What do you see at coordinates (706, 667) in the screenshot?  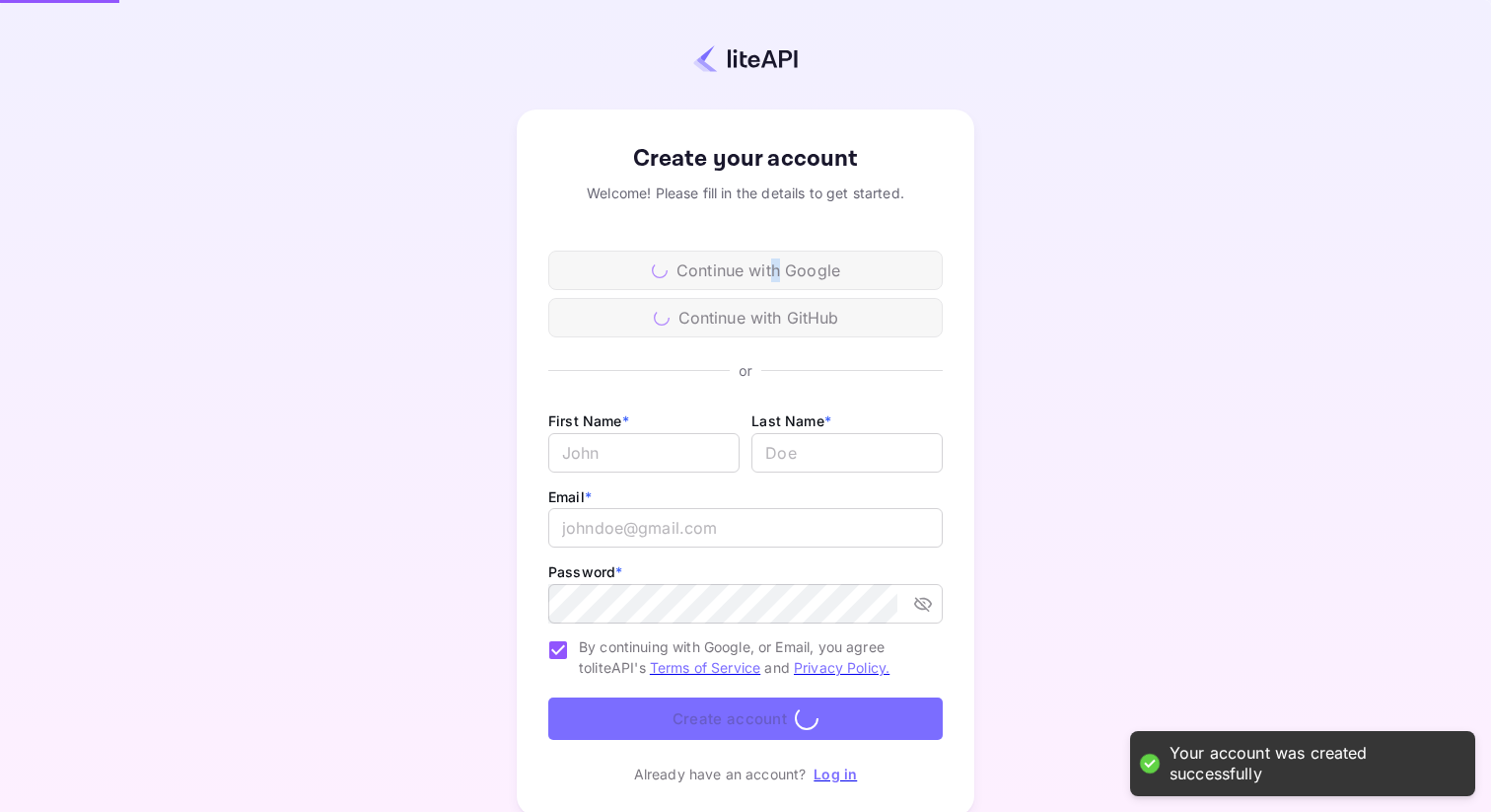 I see `a: Terms of Service` at bounding box center [706, 667].